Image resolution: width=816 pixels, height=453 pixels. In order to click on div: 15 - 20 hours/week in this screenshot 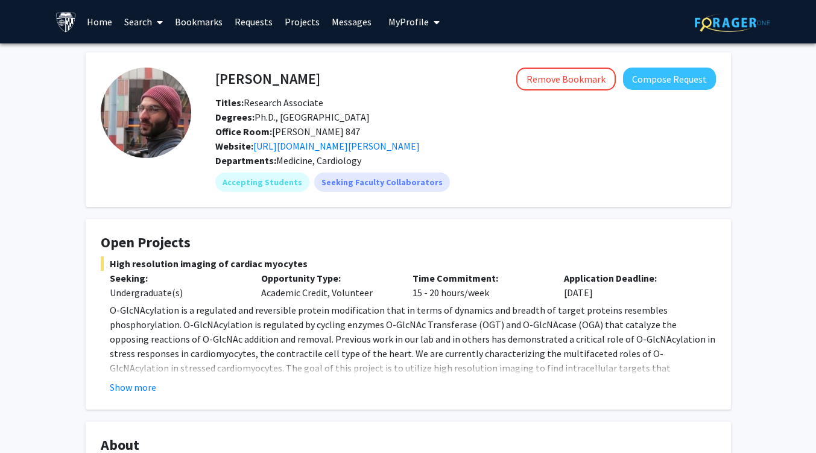, I will do `click(479, 285)`.